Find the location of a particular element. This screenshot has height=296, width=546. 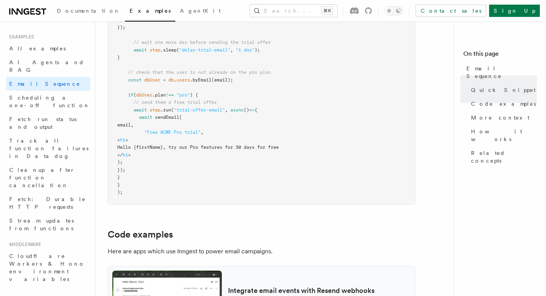

h3: Integrate email events with Resend webhooks is located at coordinates (319, 291).